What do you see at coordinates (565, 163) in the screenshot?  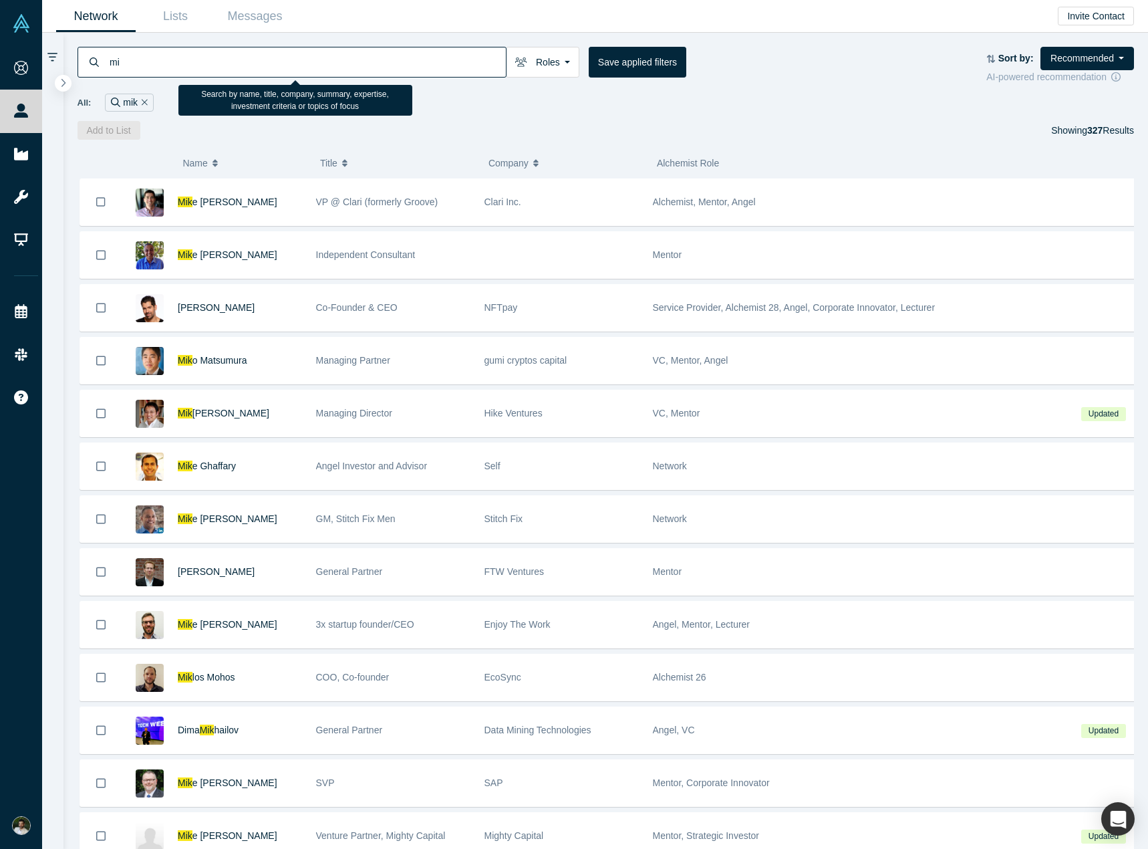 I see `button: Company` at bounding box center [565, 163].